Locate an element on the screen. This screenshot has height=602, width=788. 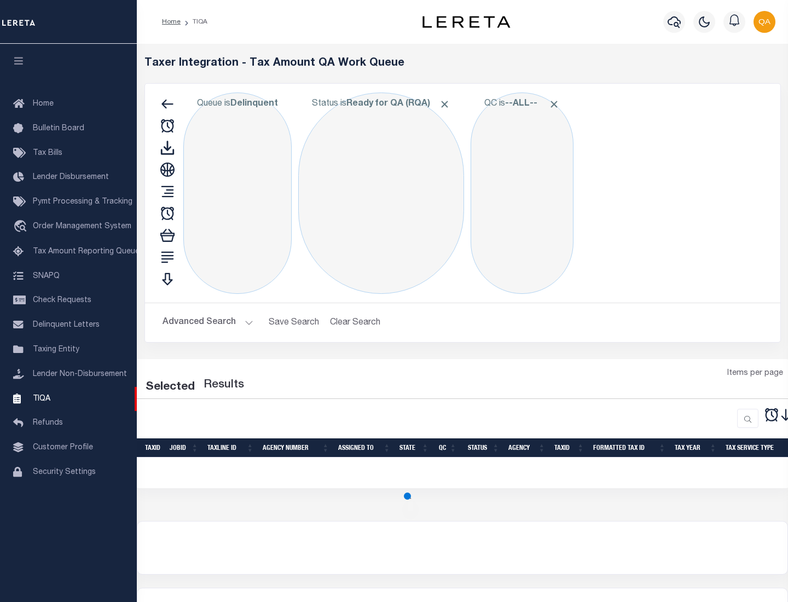
span: Bulletin Board is located at coordinates (59, 129).